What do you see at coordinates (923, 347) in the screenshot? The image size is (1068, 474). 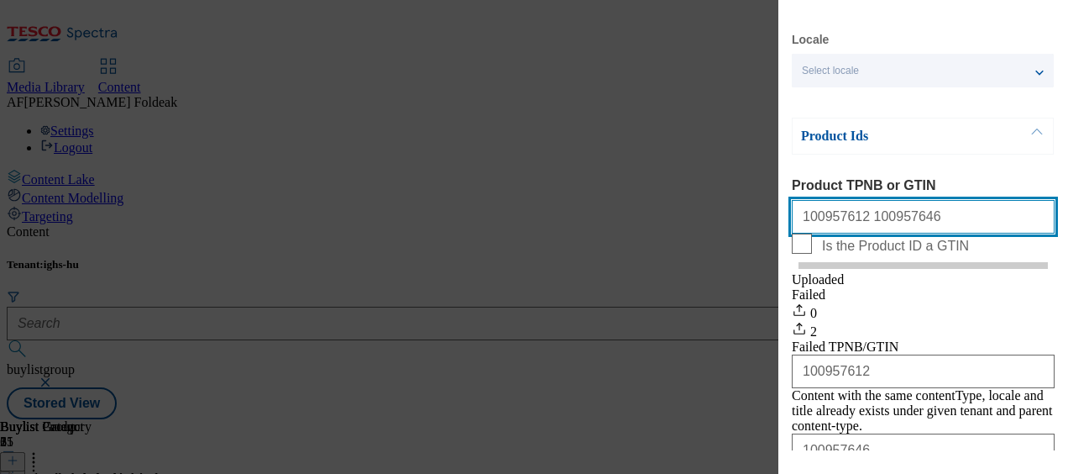 I see `div: Failed TPNB/GTIN` at bounding box center [923, 347].